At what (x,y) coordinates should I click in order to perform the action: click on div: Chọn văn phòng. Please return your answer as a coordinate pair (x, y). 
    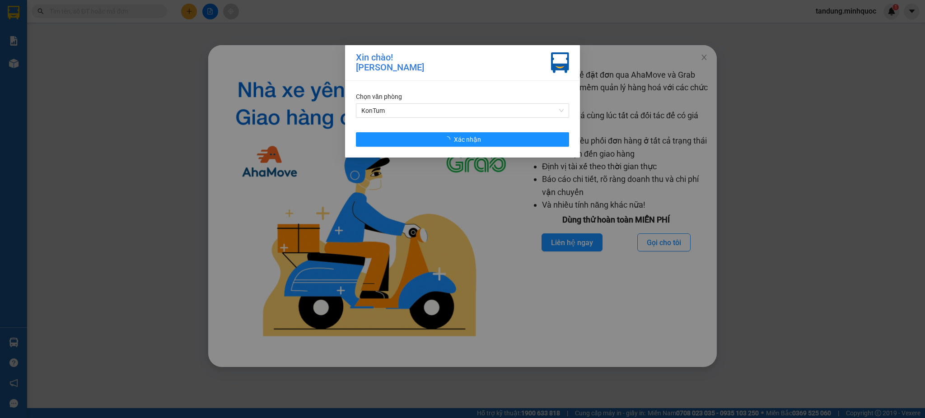
    Looking at the image, I should click on (462, 97).